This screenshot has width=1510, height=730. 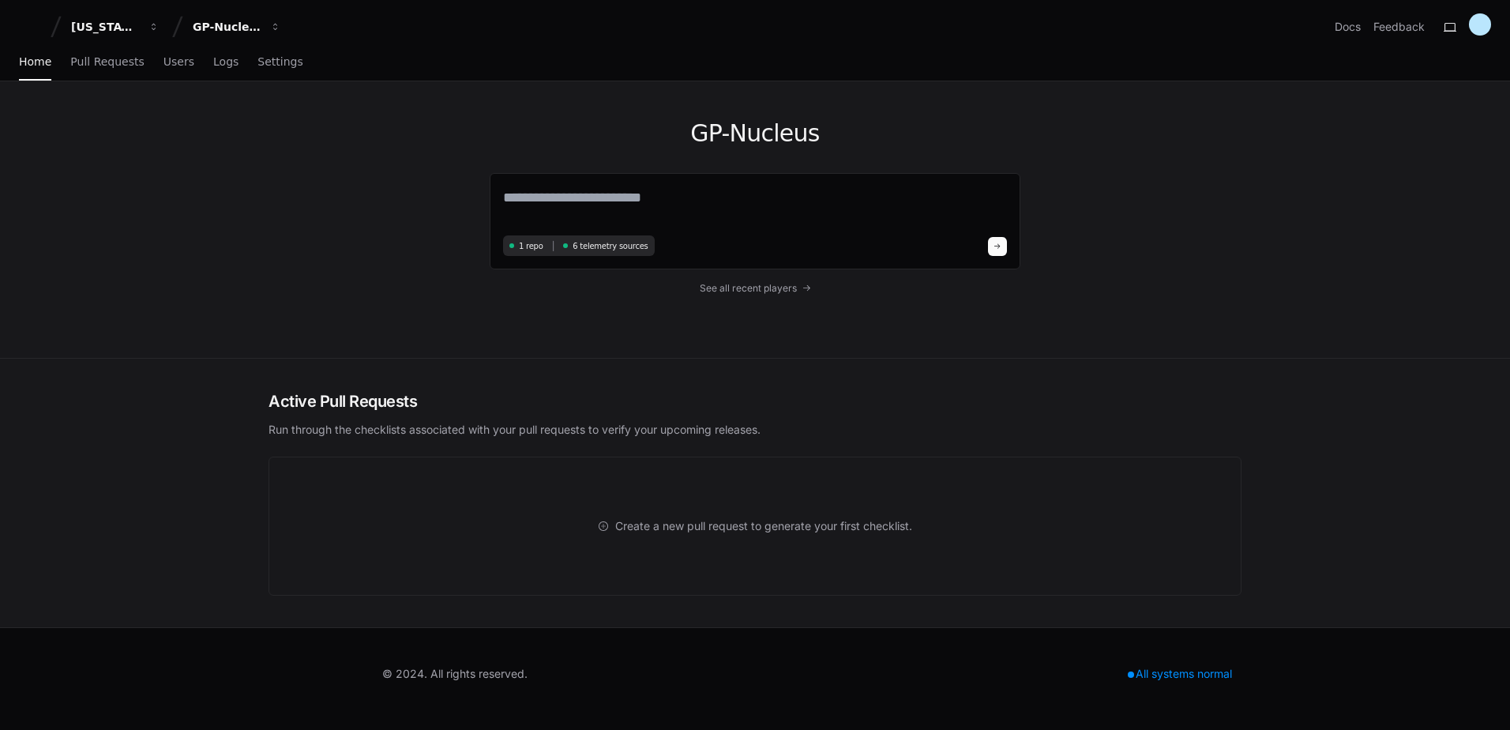 I want to click on a: Pull Requests, so click(x=107, y=62).